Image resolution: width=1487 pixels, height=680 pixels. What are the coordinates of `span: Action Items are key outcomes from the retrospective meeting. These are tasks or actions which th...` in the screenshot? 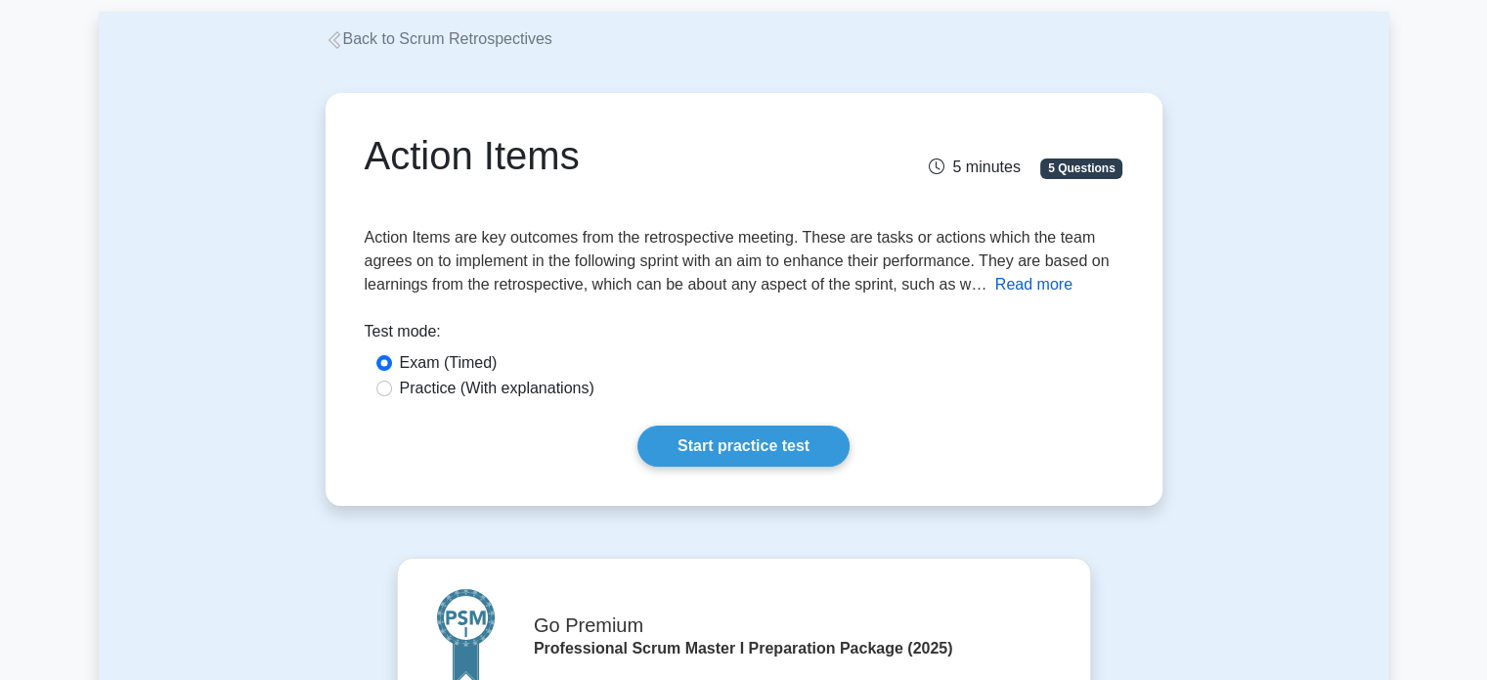 It's located at (737, 260).